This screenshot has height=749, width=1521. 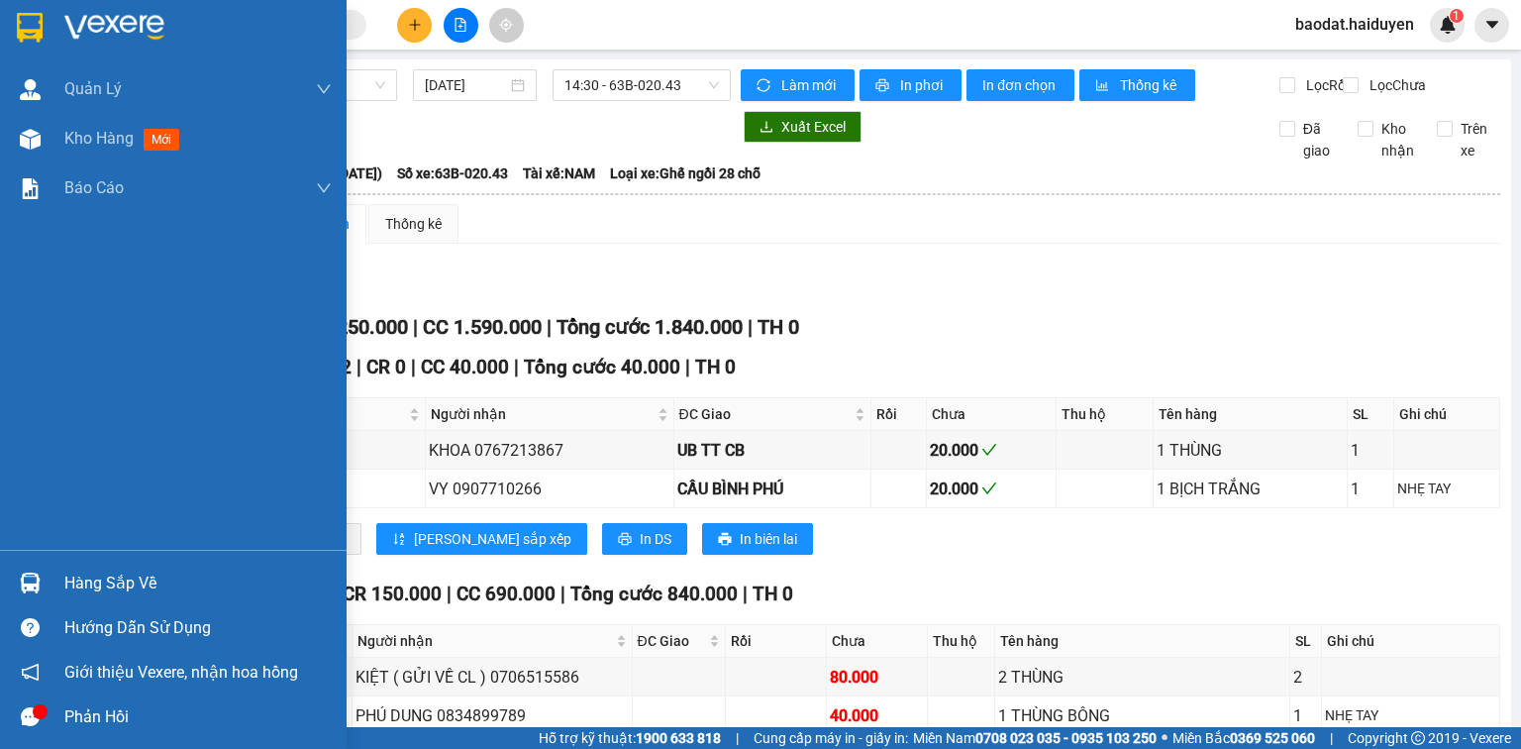 I want to click on div: KHOA 0767213867, so click(x=549, y=450).